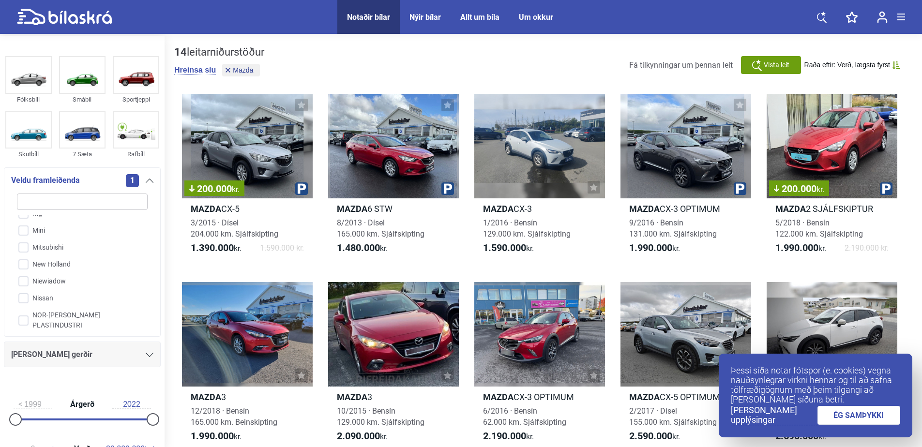  Describe the element at coordinates (480, 17) in the screenshot. I see `div: Allt um bíla` at that location.